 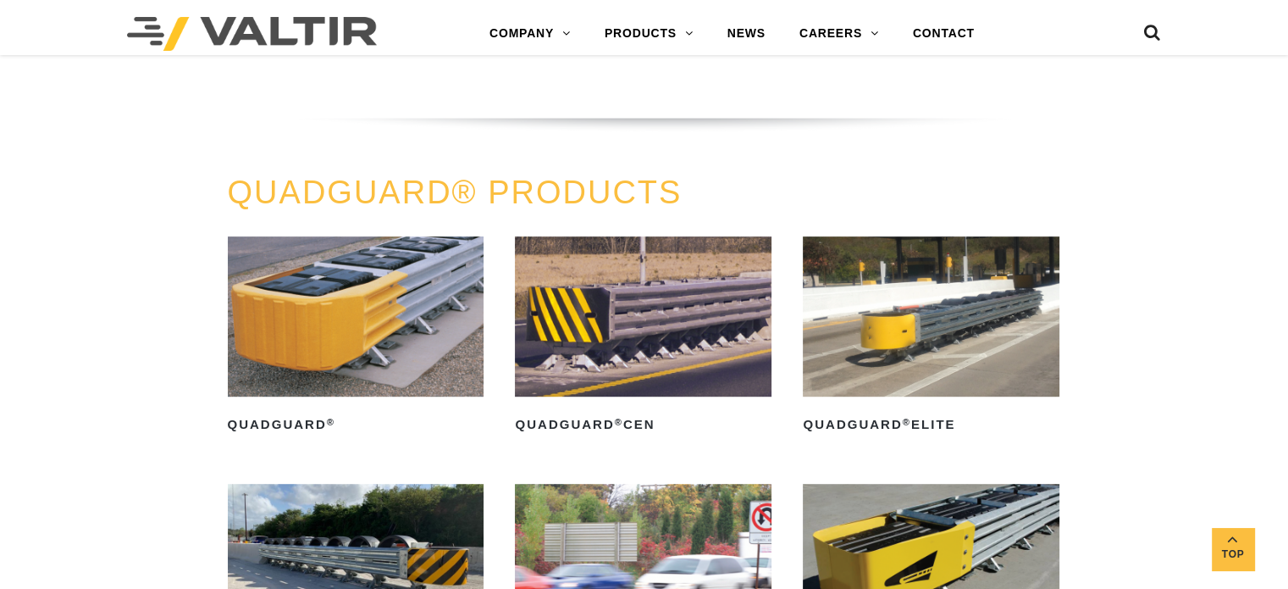 I want to click on a: NEWS, so click(x=746, y=34).